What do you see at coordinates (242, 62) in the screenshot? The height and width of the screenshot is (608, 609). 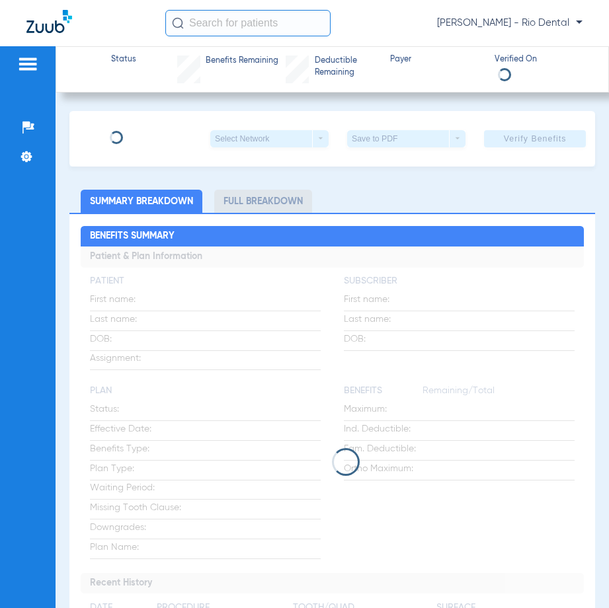 I see `span: Benefits Remaining` at bounding box center [242, 62].